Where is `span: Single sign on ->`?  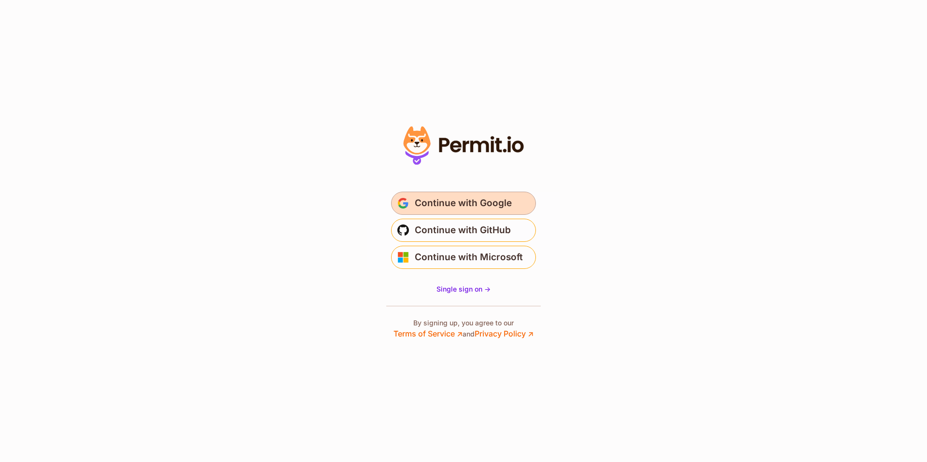
span: Single sign on -> is located at coordinates (463, 289).